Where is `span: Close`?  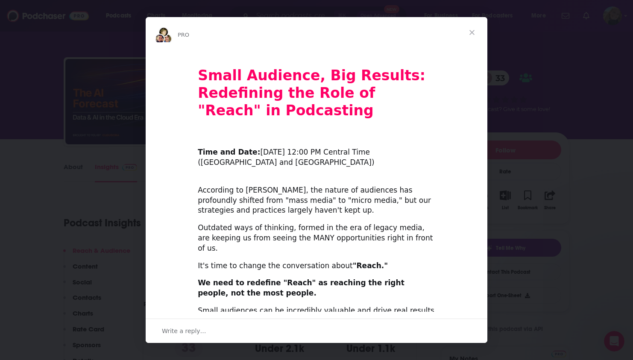 span: Close is located at coordinates (472, 32).